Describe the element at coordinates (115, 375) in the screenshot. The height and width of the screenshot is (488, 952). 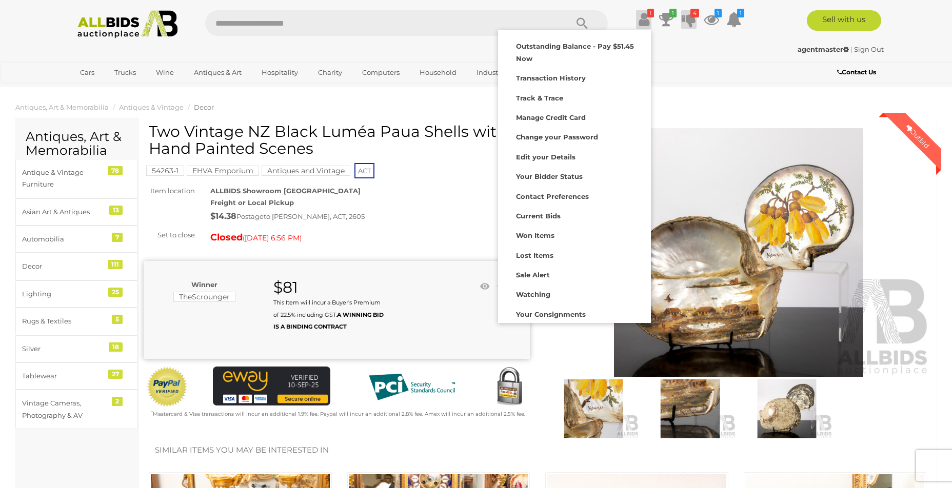
I see `div: 27` at that location.